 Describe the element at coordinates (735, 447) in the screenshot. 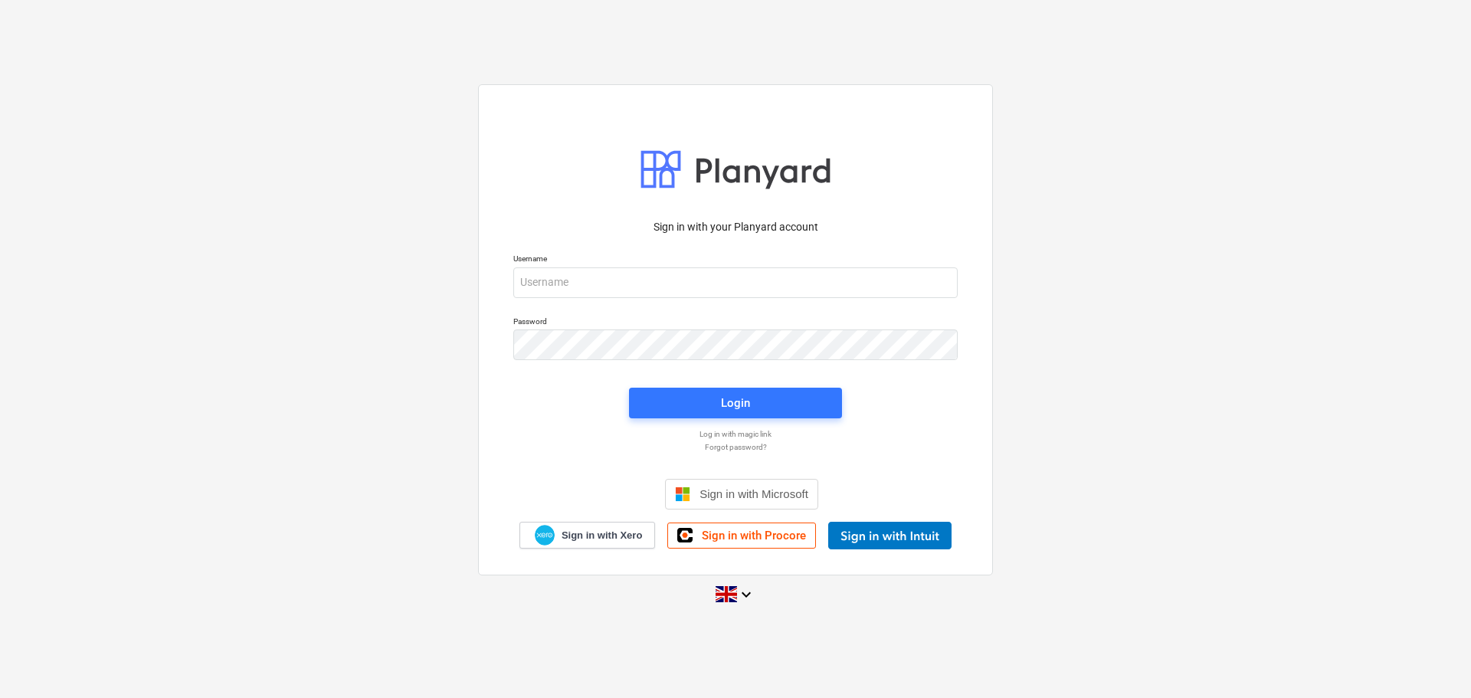

I see `a: Forgot password?` at that location.